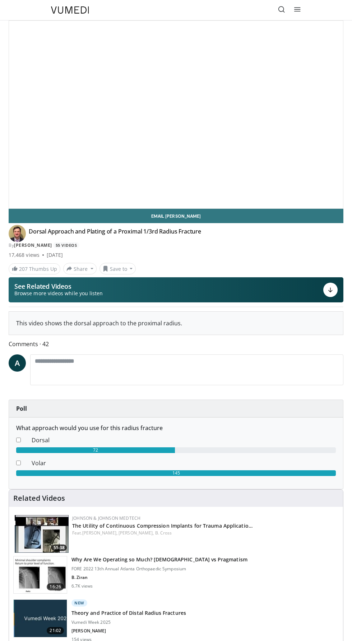 The height and width of the screenshot is (641, 352). I want to click on div: 145, so click(176, 473).